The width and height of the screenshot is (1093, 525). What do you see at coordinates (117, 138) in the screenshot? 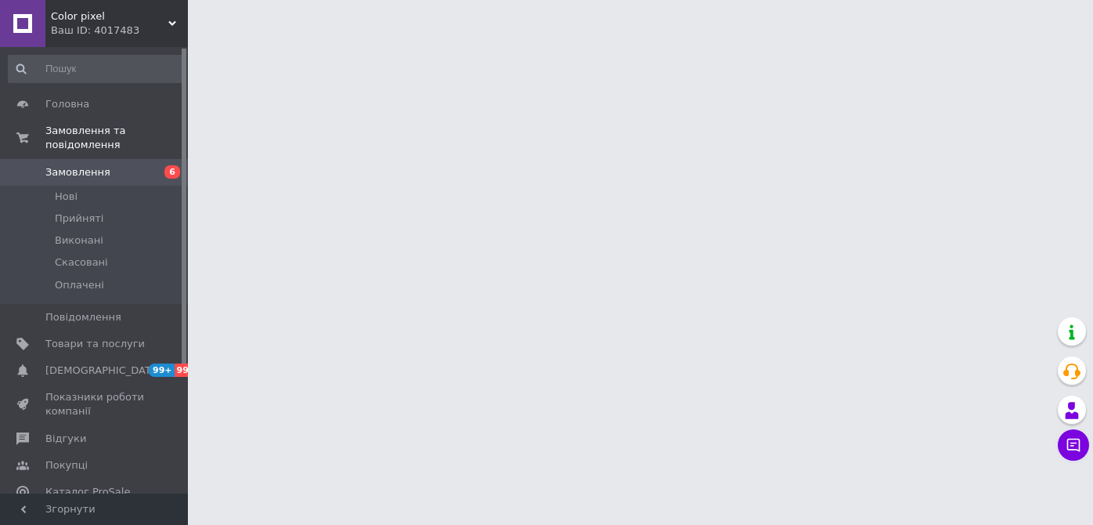
I see `span: Замовлення та повідомлення` at bounding box center [117, 138].